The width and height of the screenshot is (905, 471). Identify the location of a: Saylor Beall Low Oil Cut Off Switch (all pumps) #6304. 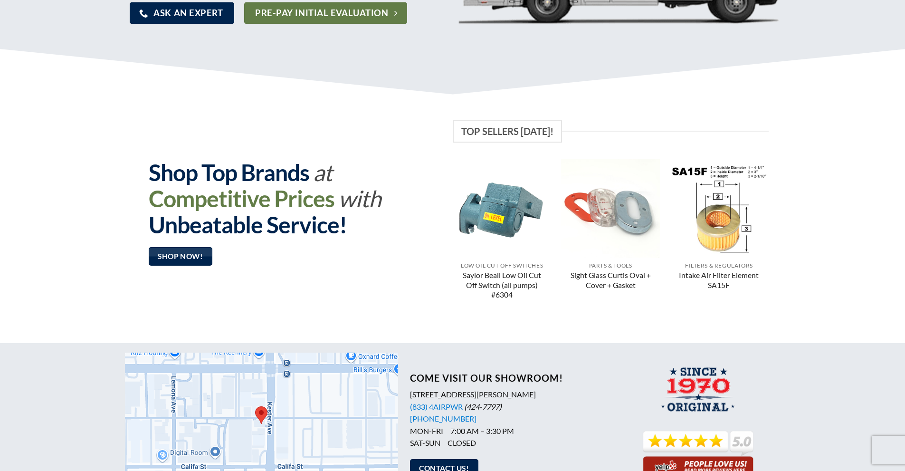
(502, 286).